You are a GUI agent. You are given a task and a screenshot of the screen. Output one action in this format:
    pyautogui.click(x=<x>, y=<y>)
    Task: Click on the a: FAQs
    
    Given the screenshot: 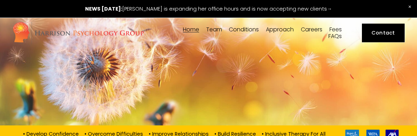 What is the action you would take?
    pyautogui.click(x=335, y=36)
    